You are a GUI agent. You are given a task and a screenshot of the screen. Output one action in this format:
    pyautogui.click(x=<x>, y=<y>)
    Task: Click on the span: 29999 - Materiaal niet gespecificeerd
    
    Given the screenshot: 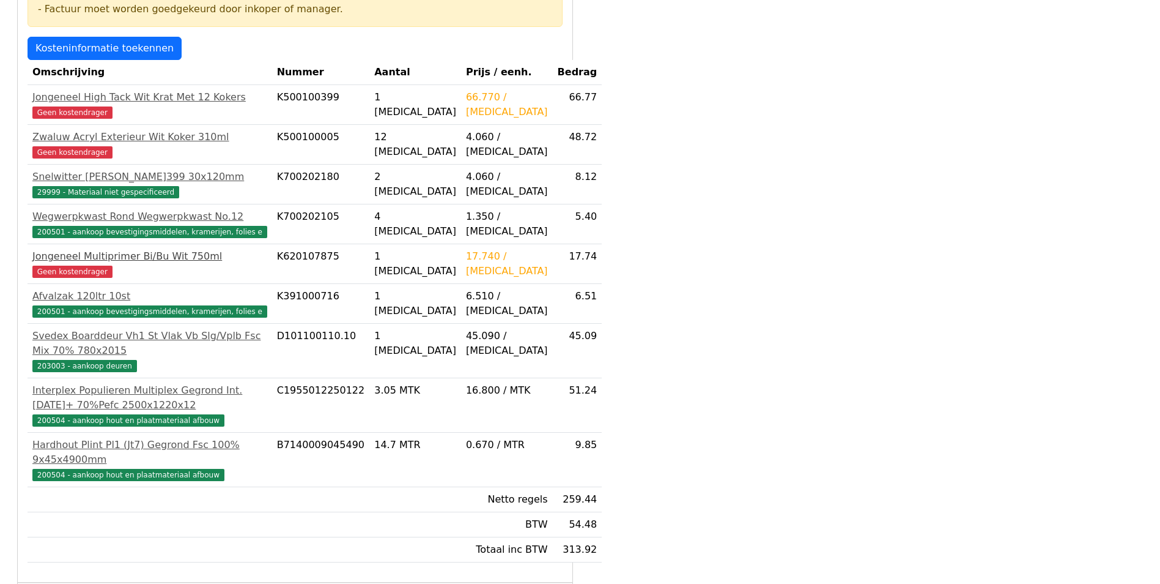 What is the action you would take?
    pyautogui.click(x=106, y=192)
    